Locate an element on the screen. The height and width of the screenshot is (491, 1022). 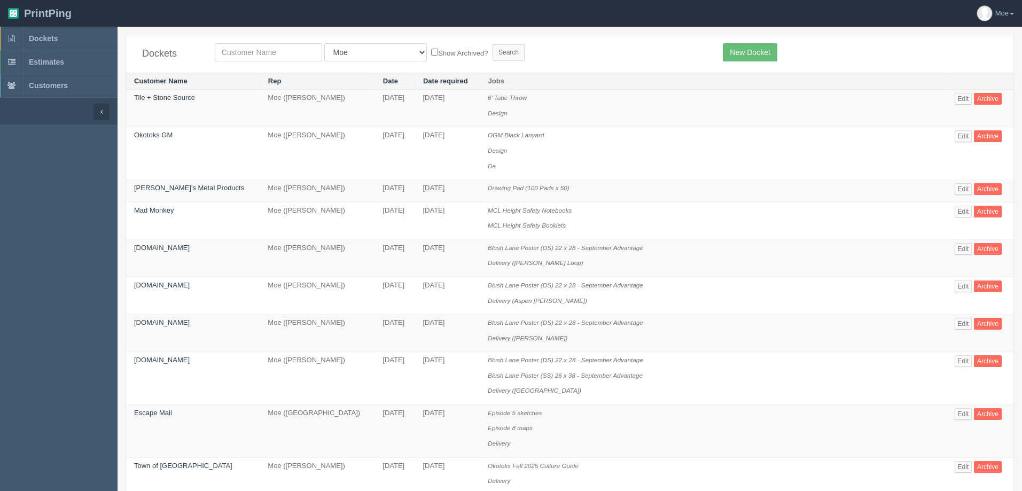
span: Estimates is located at coordinates (46, 62).